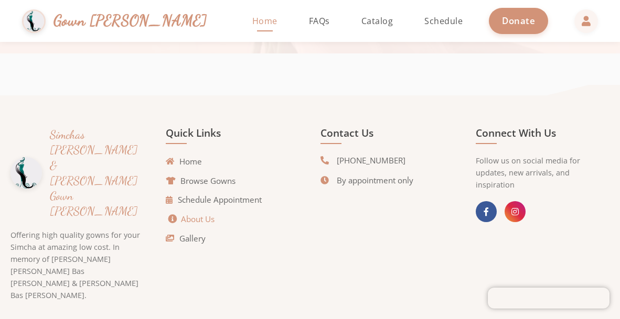  I want to click on span: Home, so click(265, 21).